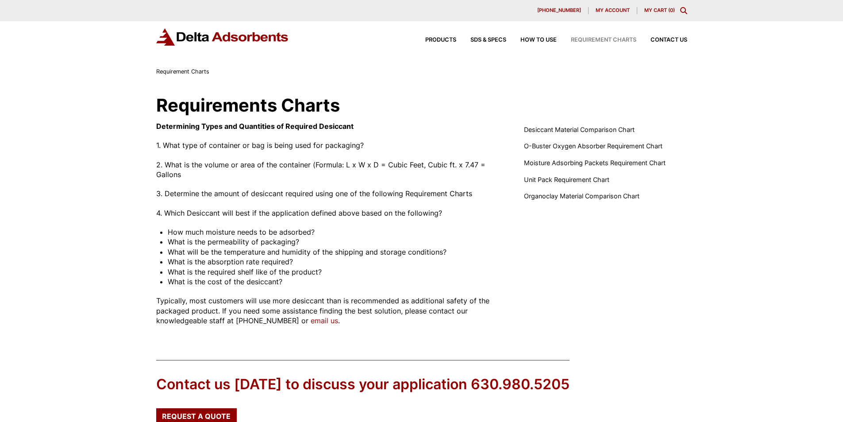 The image size is (843, 422). Describe the element at coordinates (671, 10) in the screenshot. I see `span: 0` at that location.